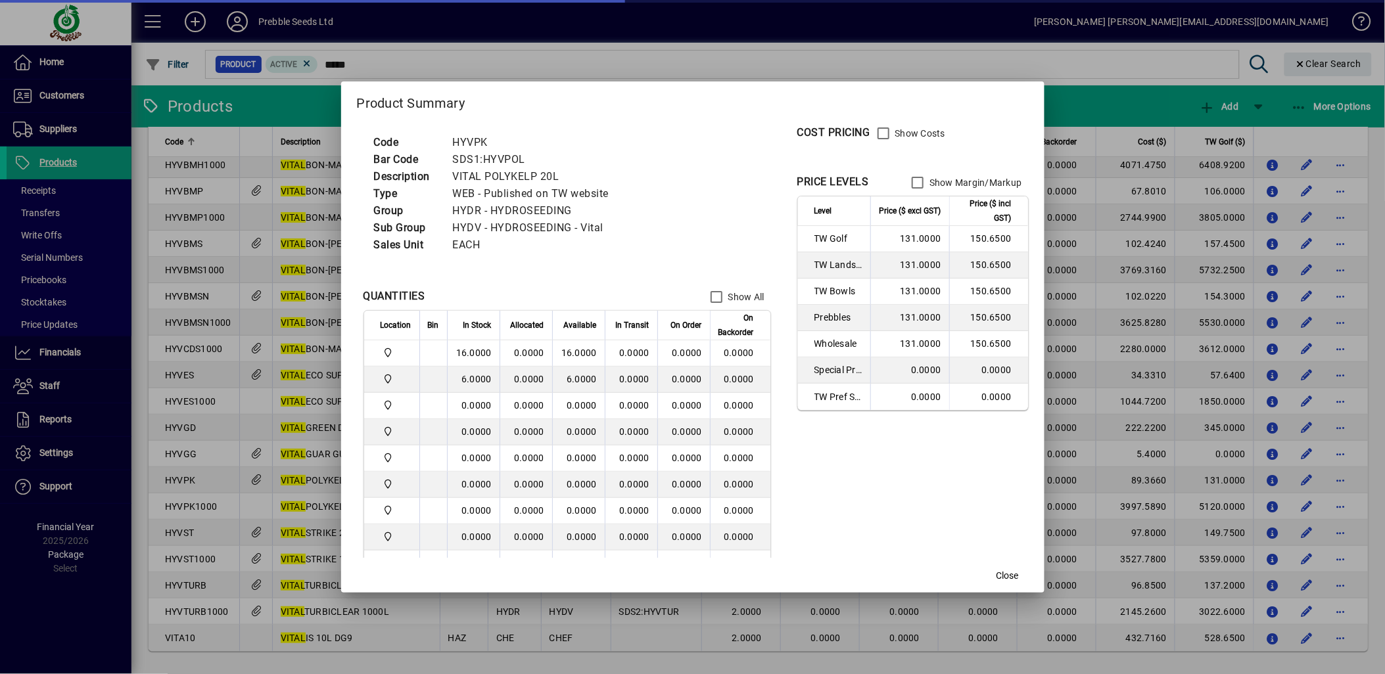 This screenshot has width=1385, height=674. Describe the element at coordinates (745, 297) in the screenshot. I see `label: Show All` at that location.